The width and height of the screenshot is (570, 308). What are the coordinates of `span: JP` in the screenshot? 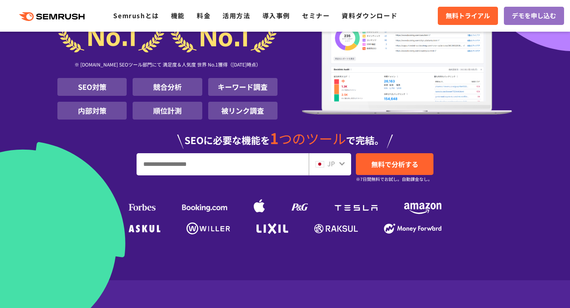 It's located at (331, 163).